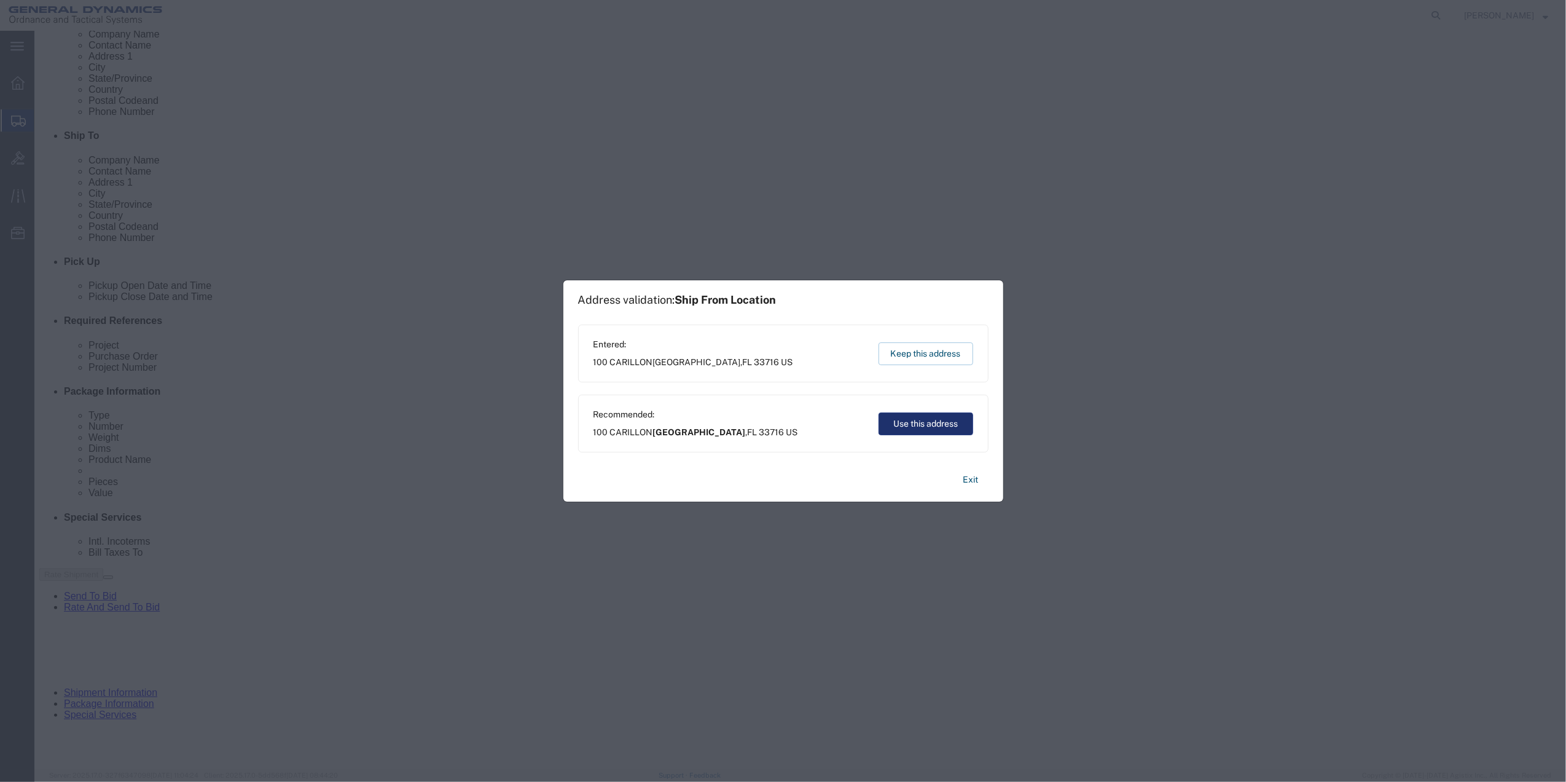 Image resolution: width=1566 pixels, height=782 pixels. What do you see at coordinates (696, 414) in the screenshot?
I see `span: Recommended:` at bounding box center [696, 414].